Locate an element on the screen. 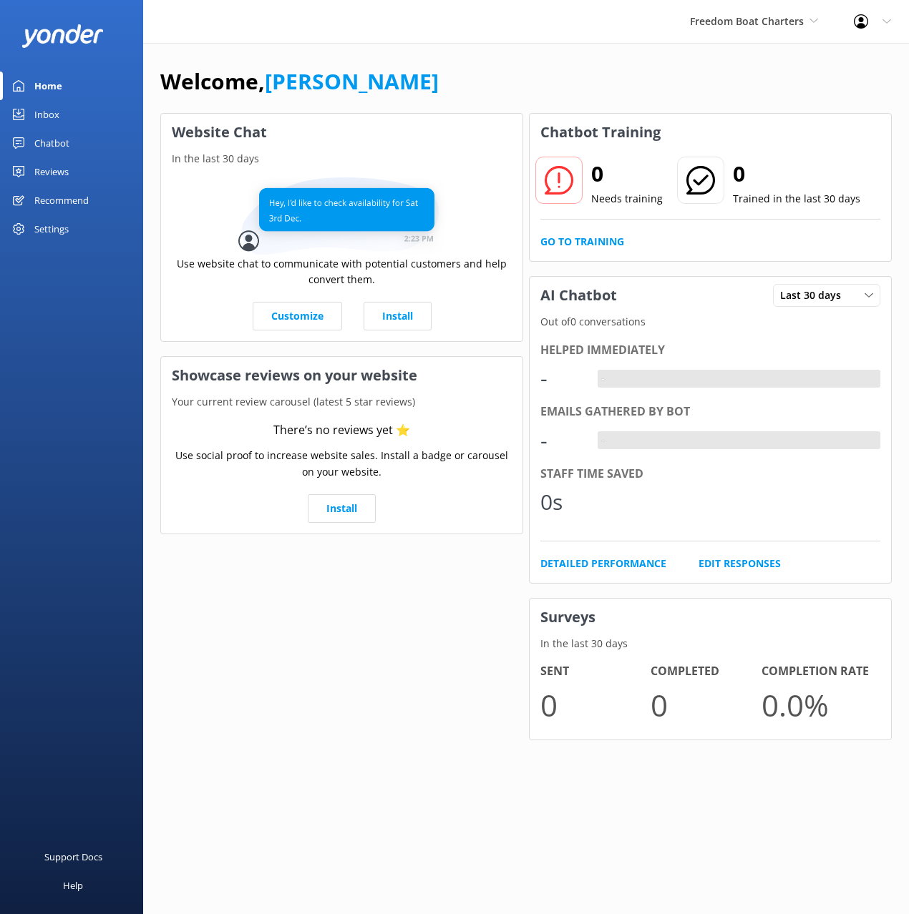  span: Freedom Boat Charters is located at coordinates (746, 21).